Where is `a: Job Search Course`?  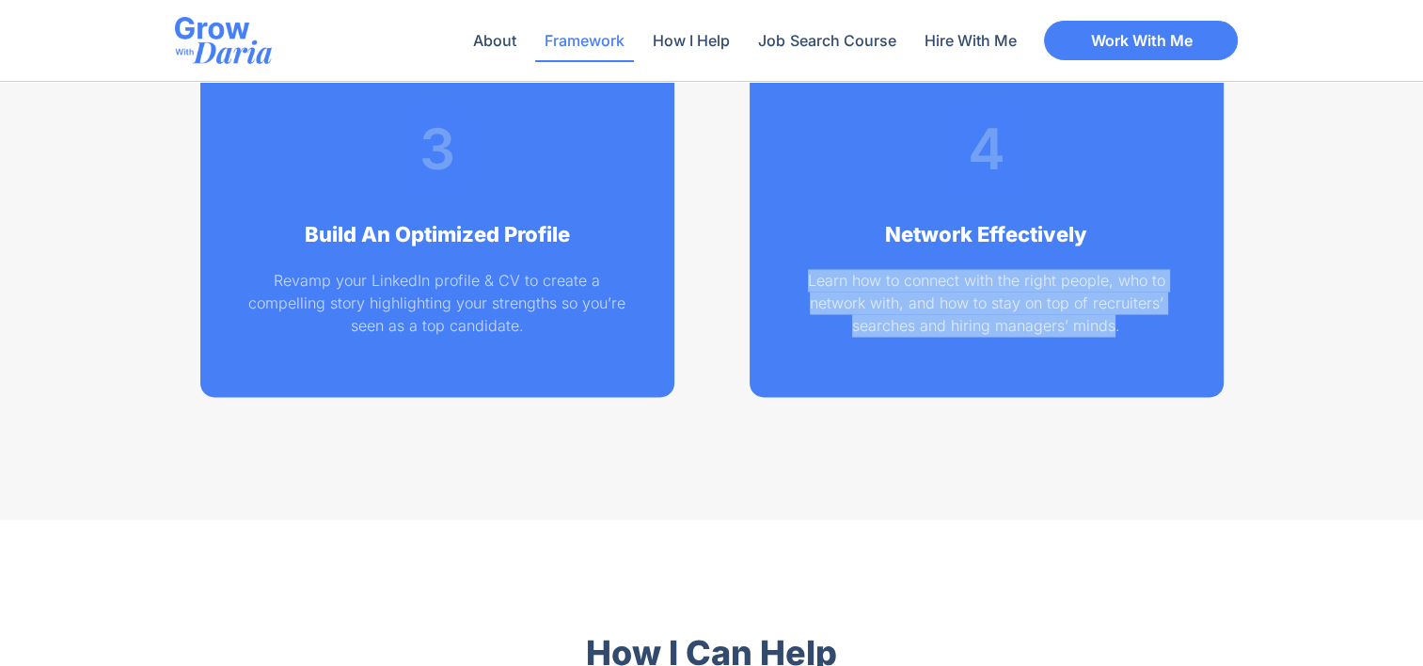 a: Job Search Course is located at coordinates (827, 40).